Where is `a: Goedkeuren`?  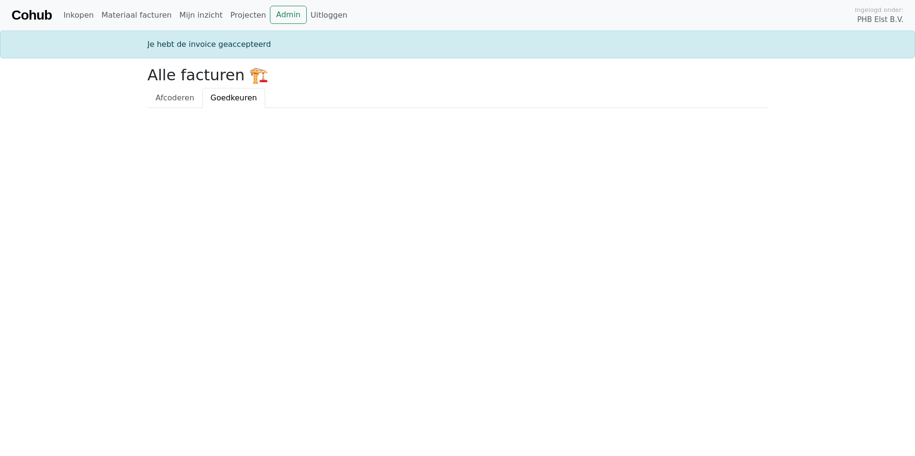
a: Goedkeuren is located at coordinates (233, 98).